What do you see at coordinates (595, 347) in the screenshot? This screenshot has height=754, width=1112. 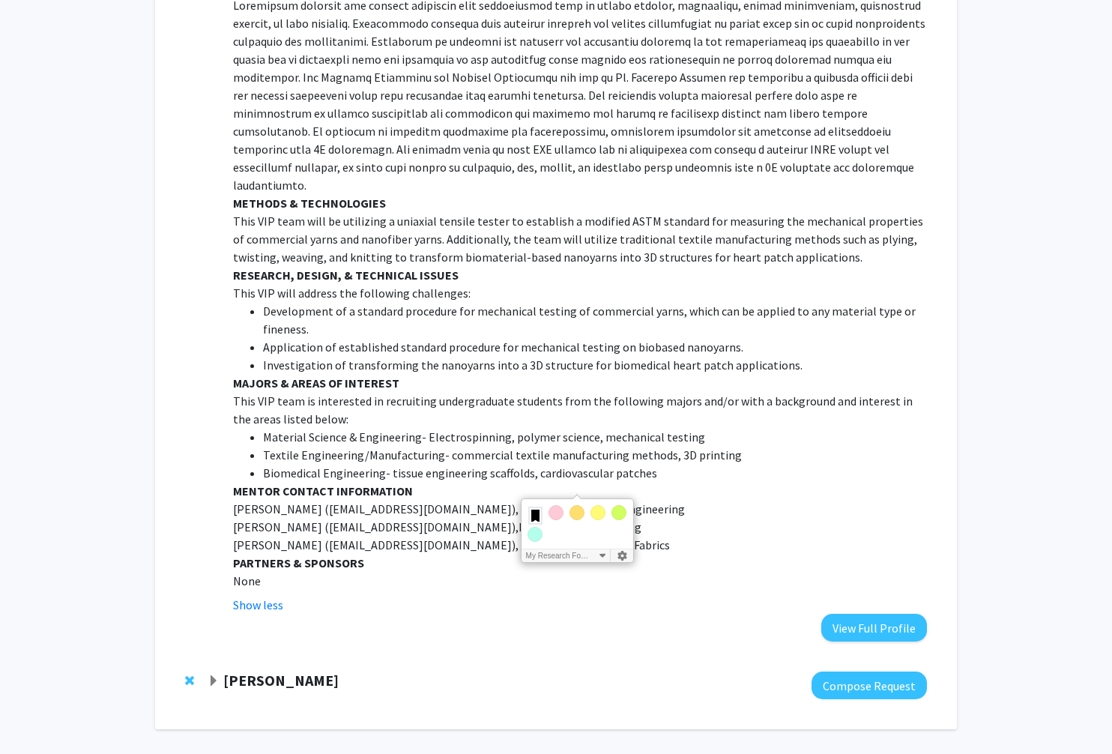 I see `li: Application of established standard procedure for mechanical testing on biobased nanoyarns.` at bounding box center [595, 347].